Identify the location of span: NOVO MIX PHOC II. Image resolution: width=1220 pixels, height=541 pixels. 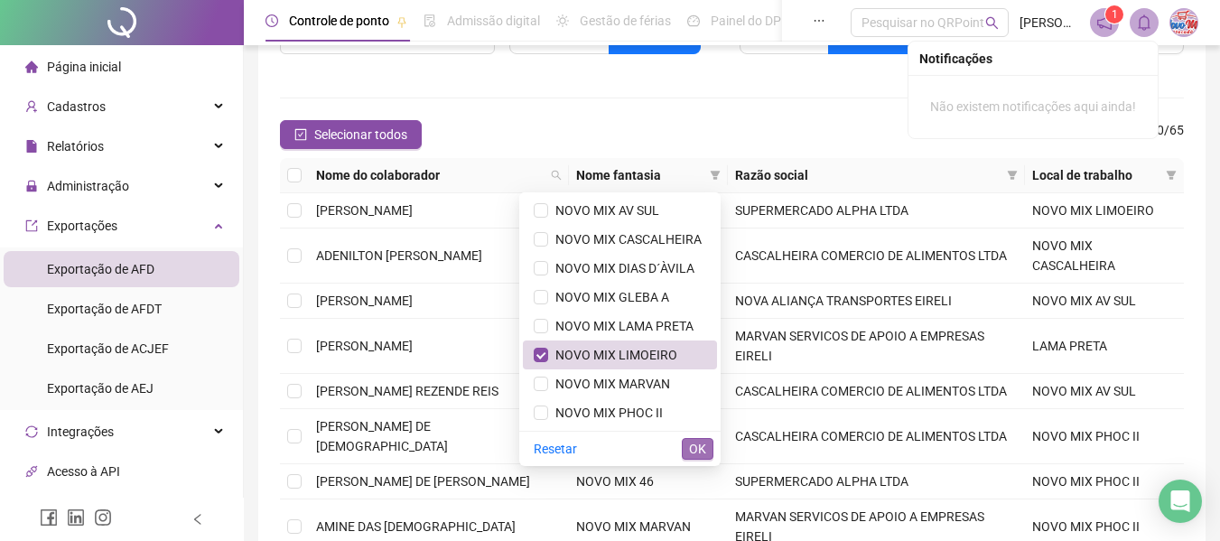
(605, 413).